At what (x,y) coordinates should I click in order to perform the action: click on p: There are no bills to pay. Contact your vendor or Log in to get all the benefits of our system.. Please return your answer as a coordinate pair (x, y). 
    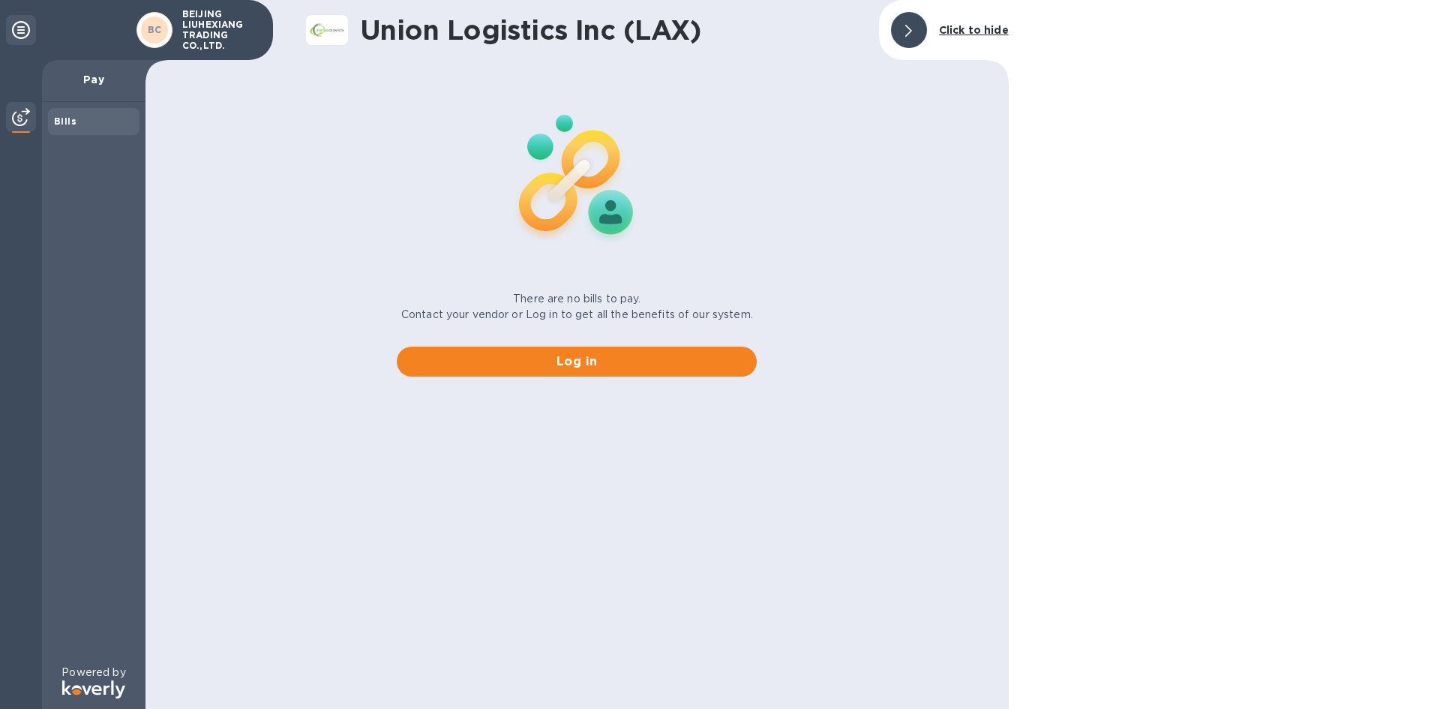
    Looking at the image, I should click on (577, 307).